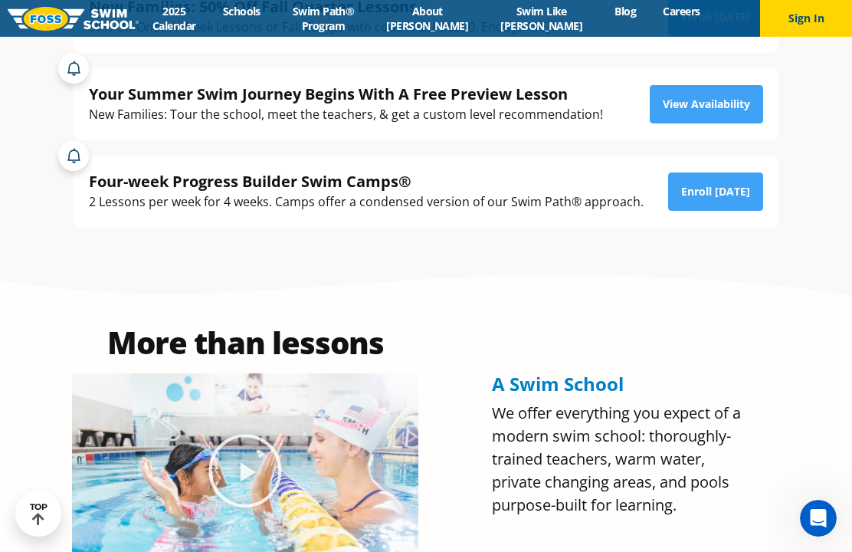  I want to click on div: Your Summer Swim Journey Begins With A Free Preview Lesson, so click(346, 94).